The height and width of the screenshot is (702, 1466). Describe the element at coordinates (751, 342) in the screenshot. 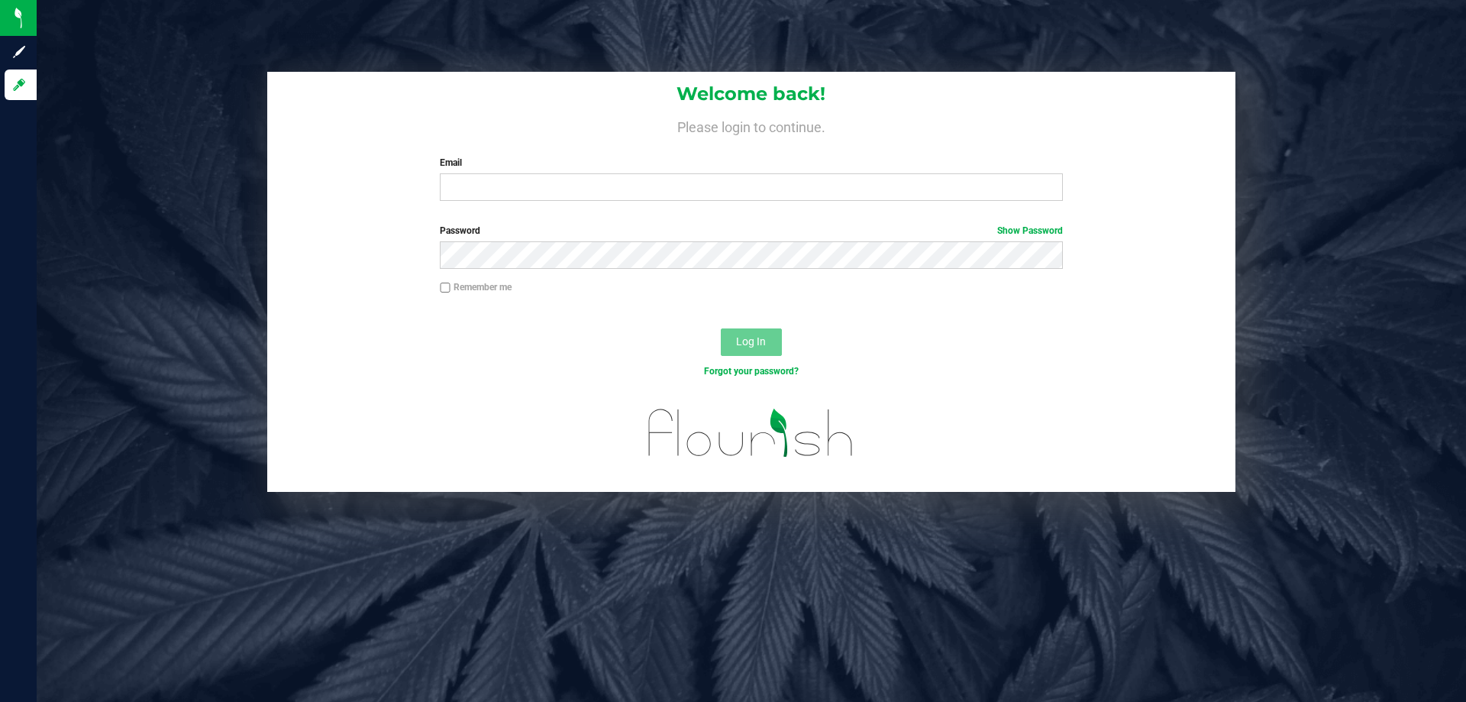

I see `button: Log In` at that location.